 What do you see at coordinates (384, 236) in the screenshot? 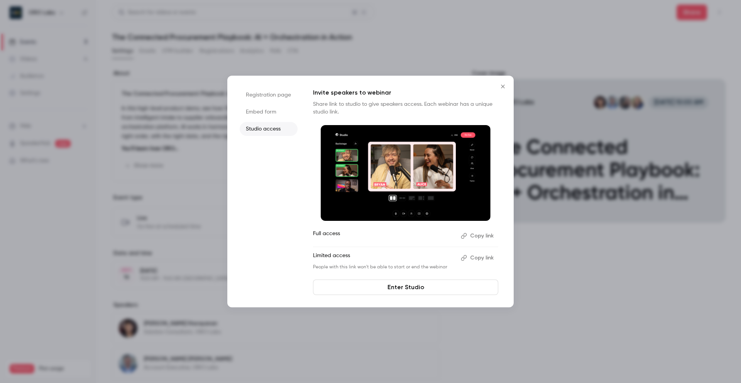
I see `p: Full access` at bounding box center [384, 236].